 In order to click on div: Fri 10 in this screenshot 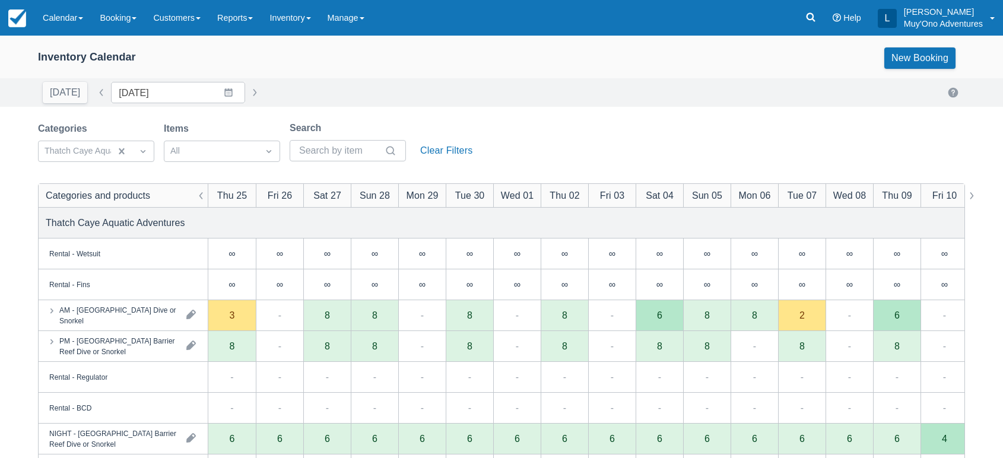, I will do `click(944, 195)`.